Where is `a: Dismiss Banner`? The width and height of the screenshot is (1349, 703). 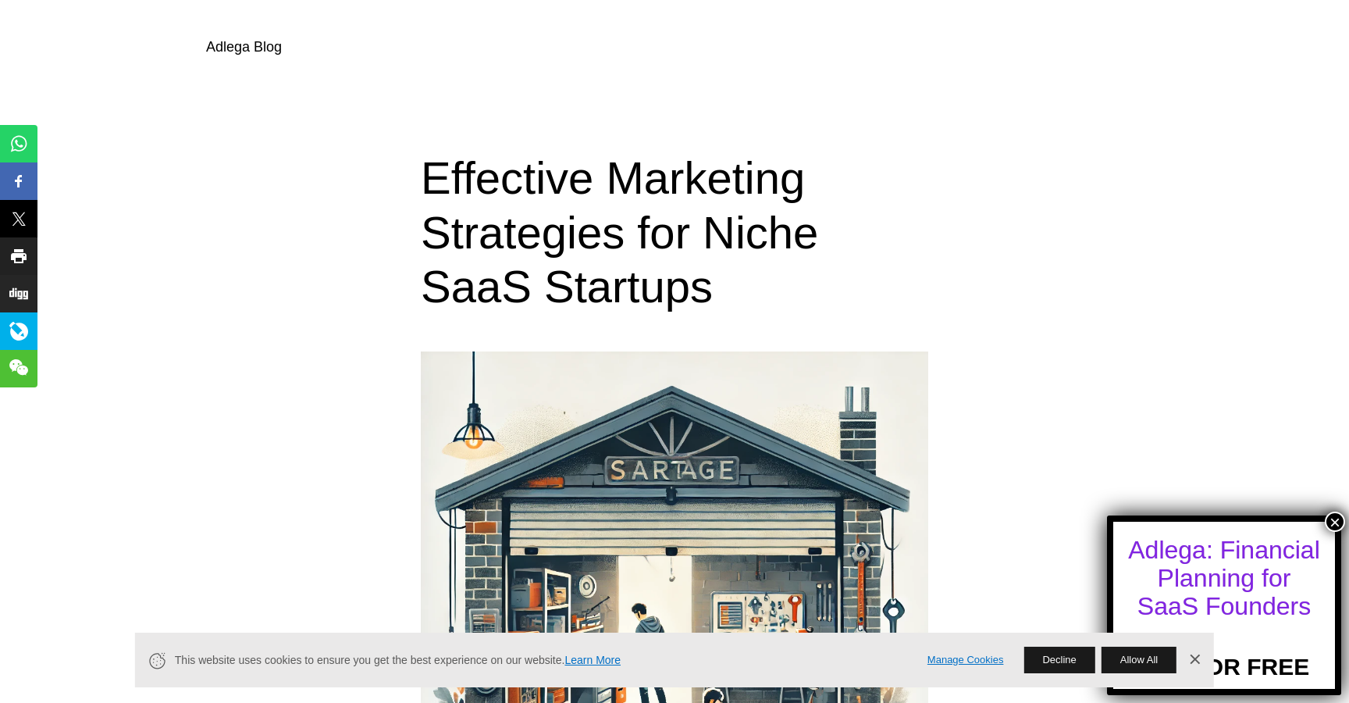
a: Dismiss Banner is located at coordinates (1195, 660).